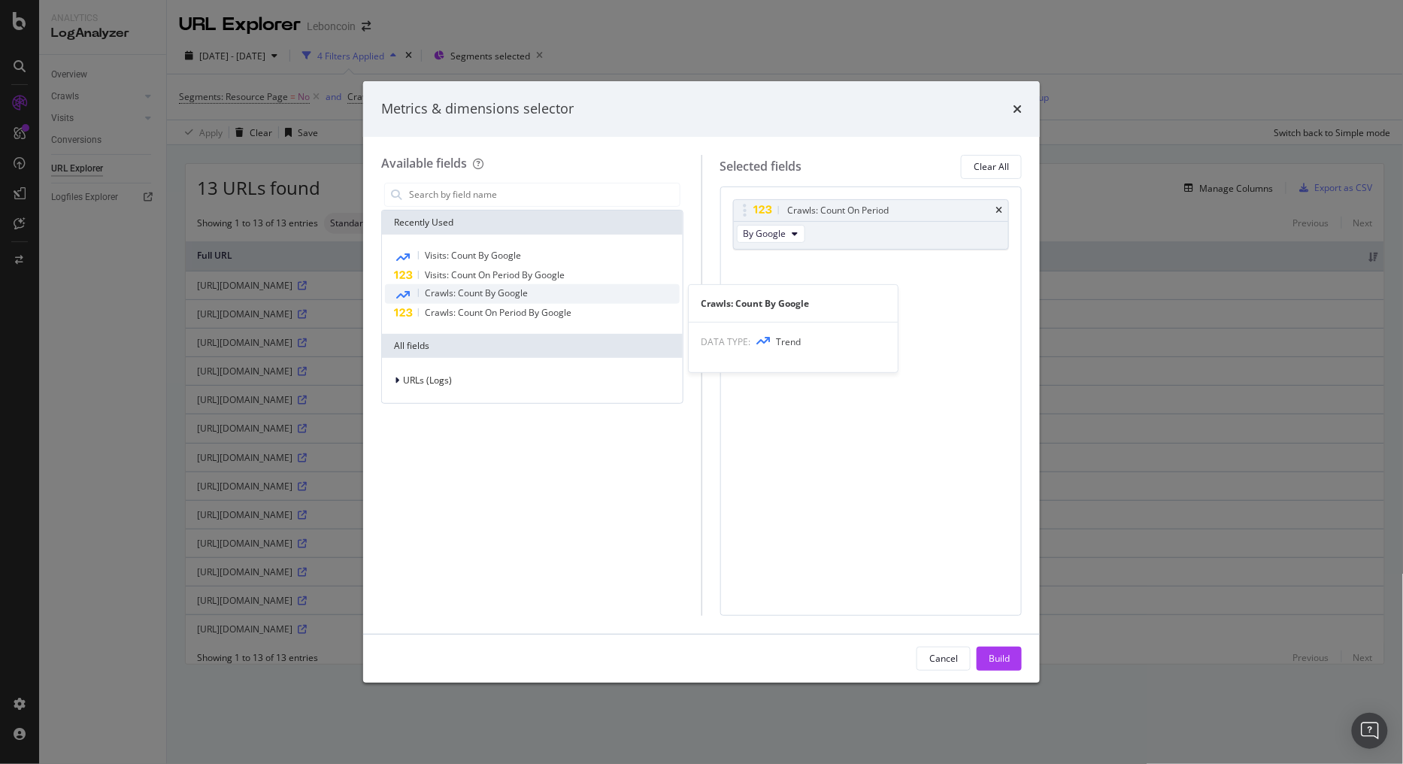  I want to click on div: Build, so click(999, 658).